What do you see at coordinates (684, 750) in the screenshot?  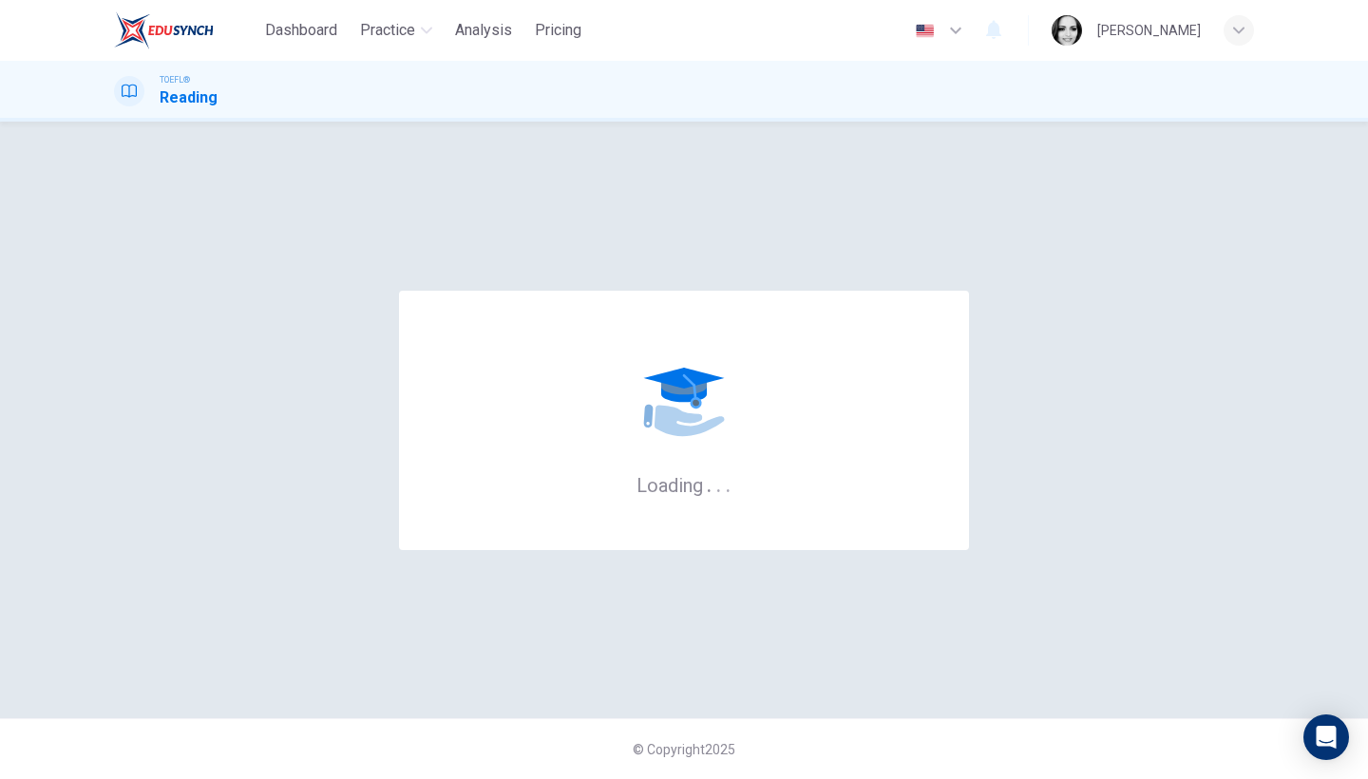 I see `span: © Copyright 2025` at bounding box center [684, 750].